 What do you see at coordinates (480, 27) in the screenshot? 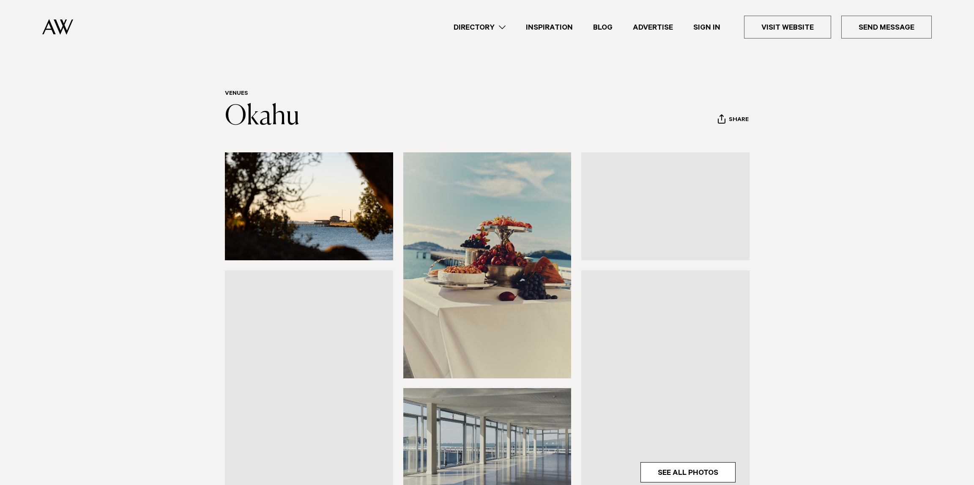
I see `a: Directory` at bounding box center [480, 27].